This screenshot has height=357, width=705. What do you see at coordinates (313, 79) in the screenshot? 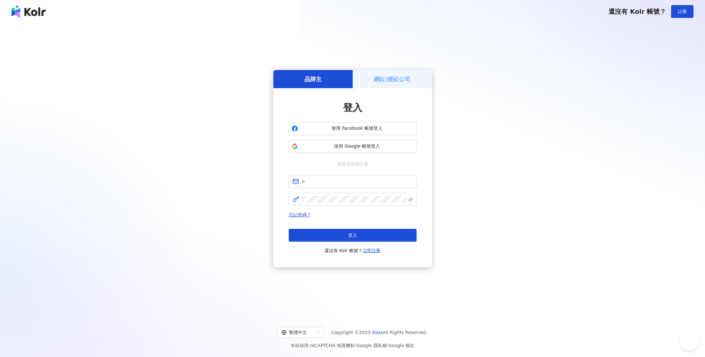
I see `h5: 品牌主` at bounding box center [313, 79].